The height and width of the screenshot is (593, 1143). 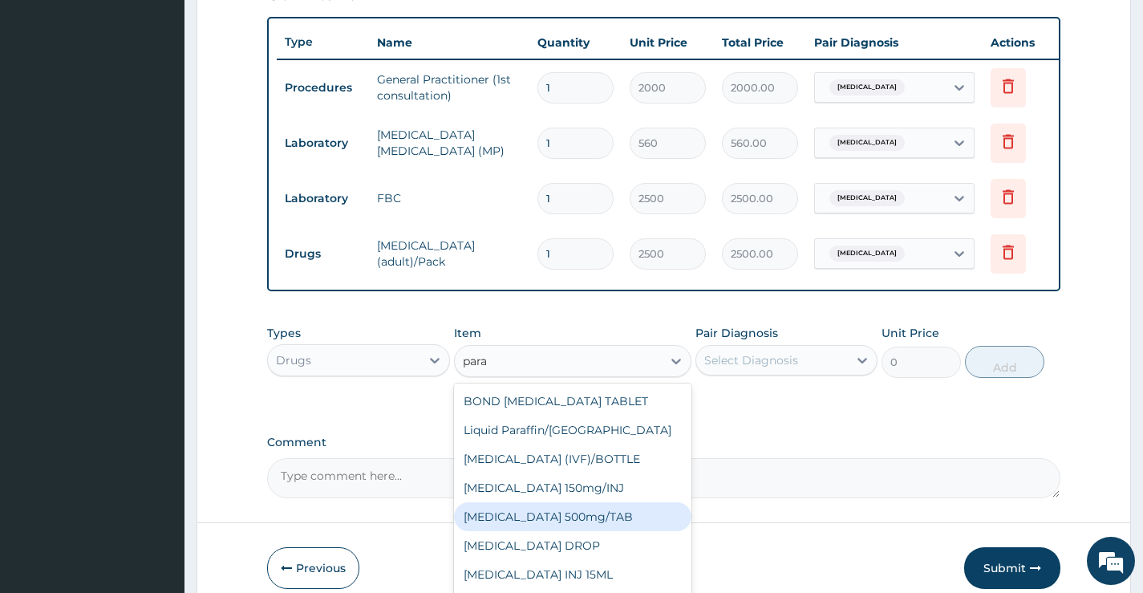 I want to click on label: Item, so click(x=468, y=333).